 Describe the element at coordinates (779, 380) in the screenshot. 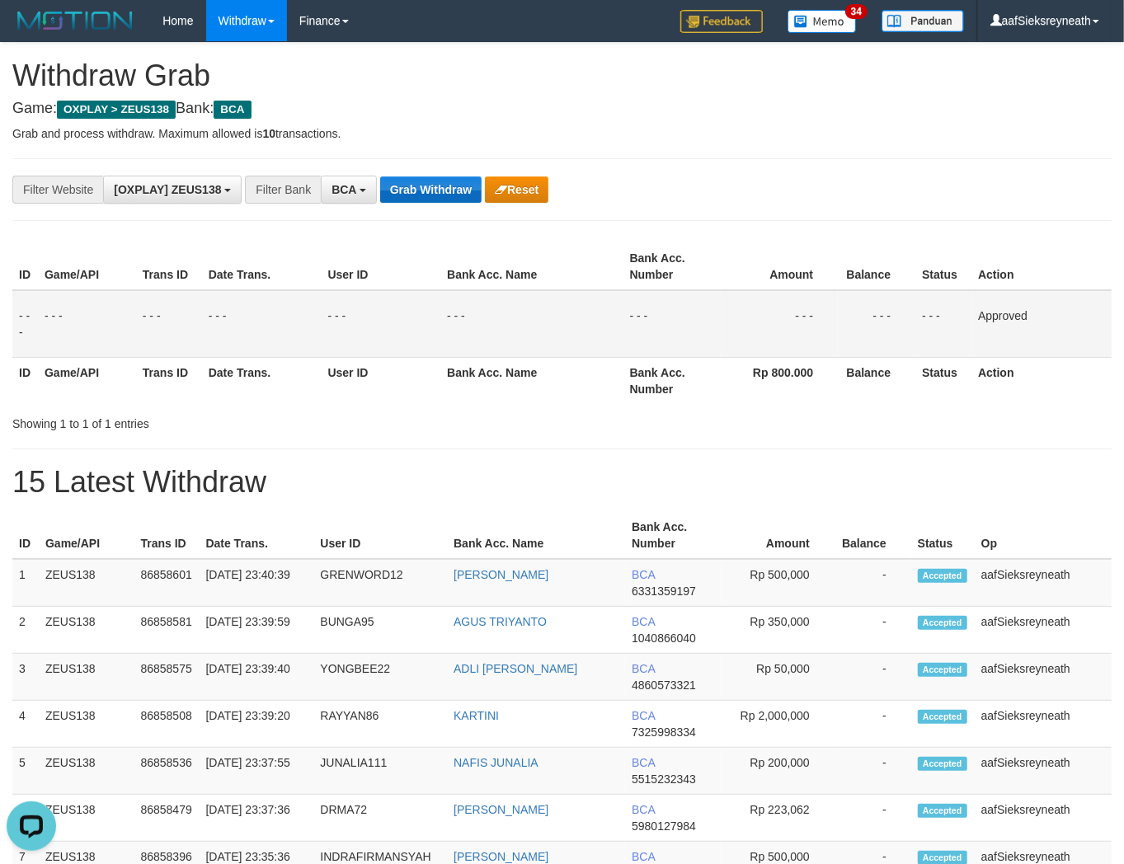

I see `th: Rp 800.000` at that location.